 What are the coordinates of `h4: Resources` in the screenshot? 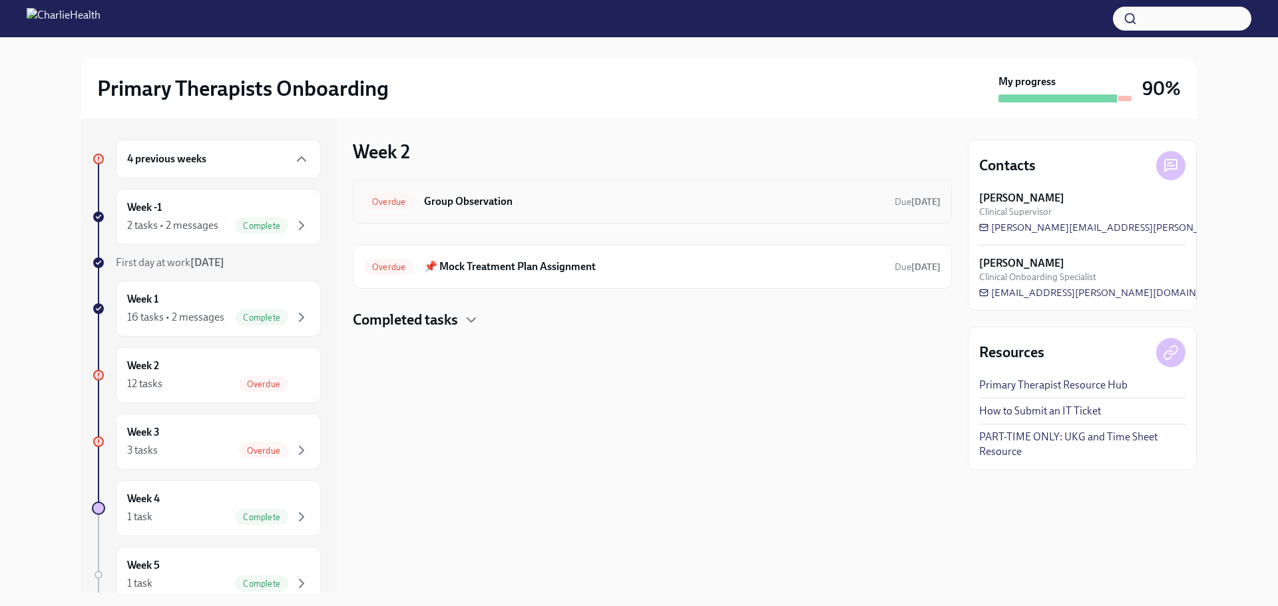 It's located at (1012, 353).